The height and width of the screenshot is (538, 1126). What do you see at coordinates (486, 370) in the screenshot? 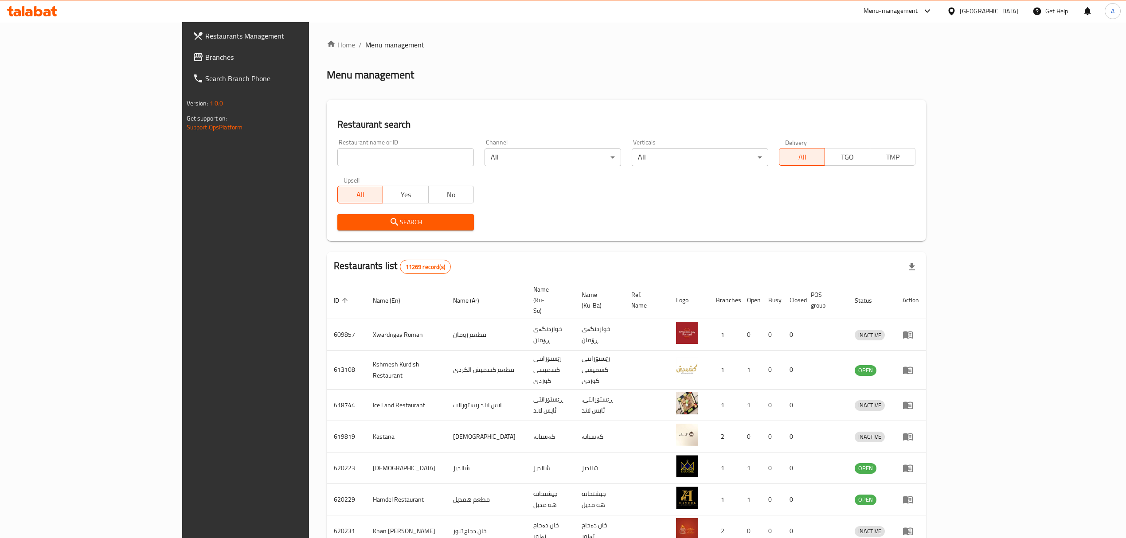
I see `td: مطعم كشميش الكردي` at bounding box center [486, 370].